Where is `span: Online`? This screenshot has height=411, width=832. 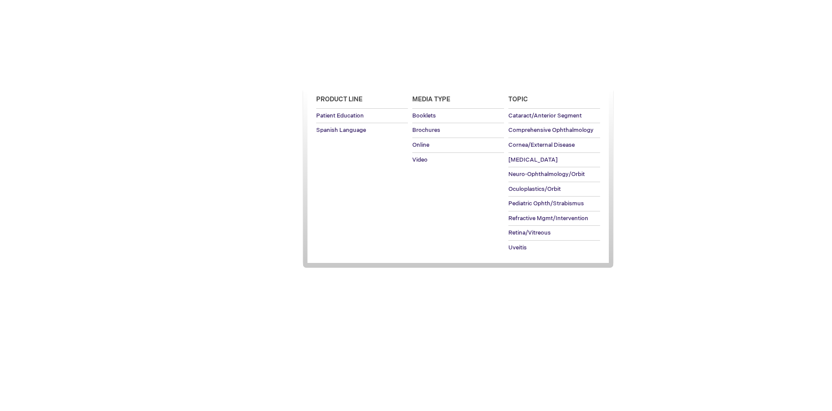 span: Online is located at coordinates (420, 145).